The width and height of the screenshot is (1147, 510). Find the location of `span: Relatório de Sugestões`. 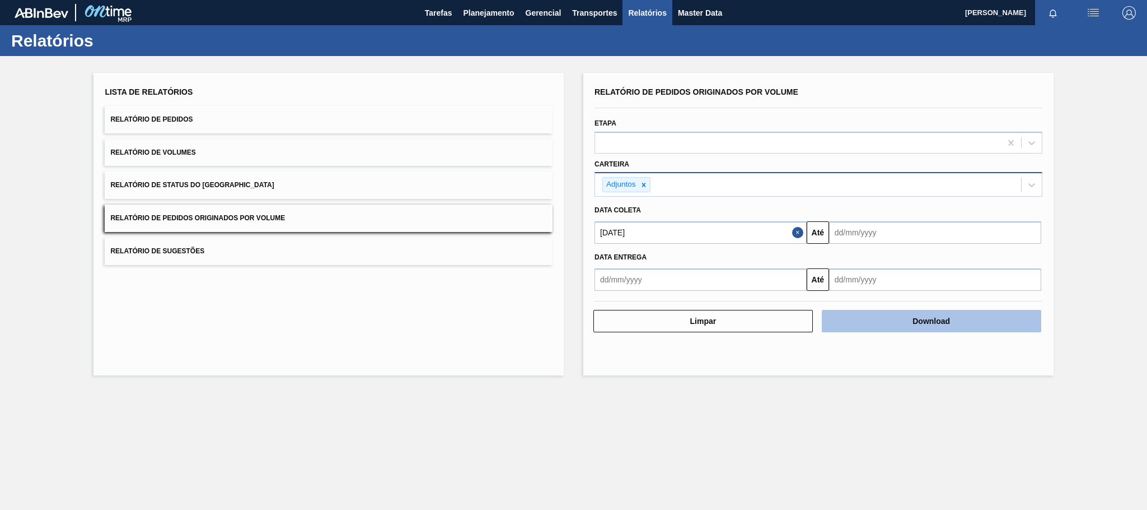

span: Relatório de Sugestões is located at coordinates (157, 251).